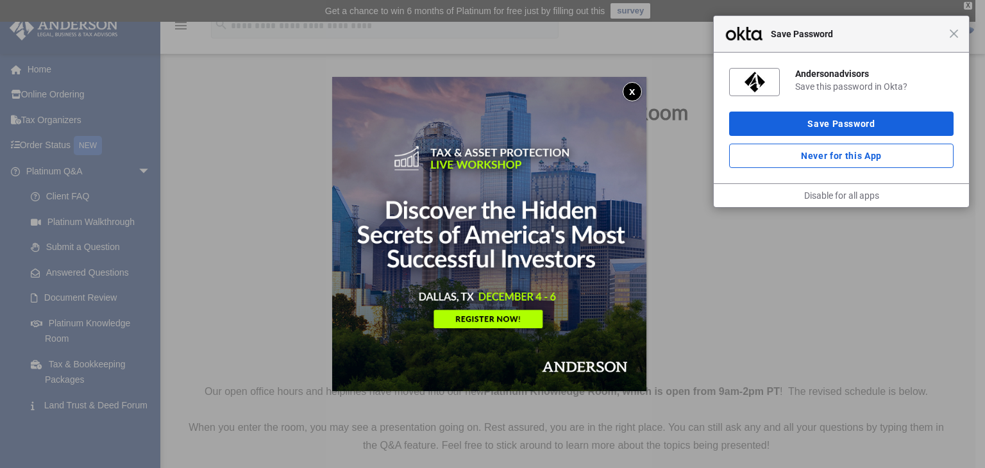  What do you see at coordinates (857, 34) in the screenshot?
I see `span: Save Password` at bounding box center [857, 34].